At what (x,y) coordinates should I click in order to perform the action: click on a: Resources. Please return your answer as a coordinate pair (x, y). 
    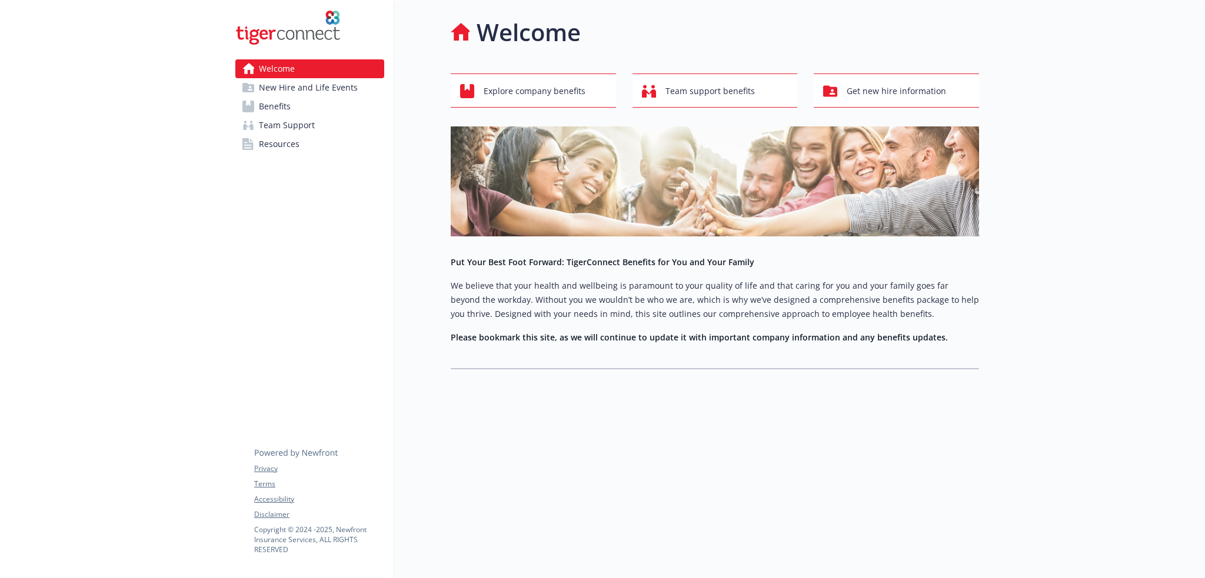
    Looking at the image, I should click on (310, 144).